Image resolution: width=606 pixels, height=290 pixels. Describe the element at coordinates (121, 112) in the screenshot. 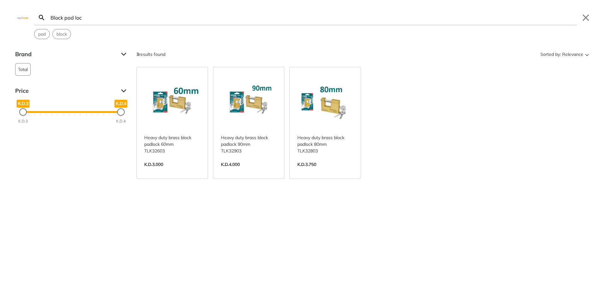

I see `div: Maximum Price` at that location.